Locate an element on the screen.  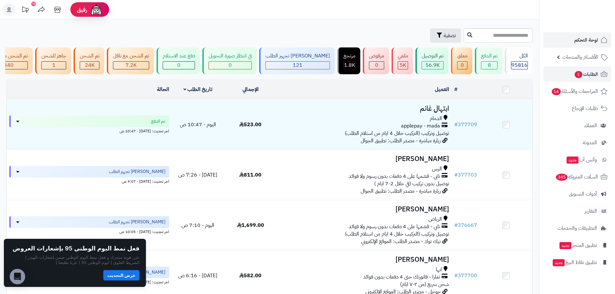
a: دفع عند الاستلام 0 is located at coordinates (178, 61).